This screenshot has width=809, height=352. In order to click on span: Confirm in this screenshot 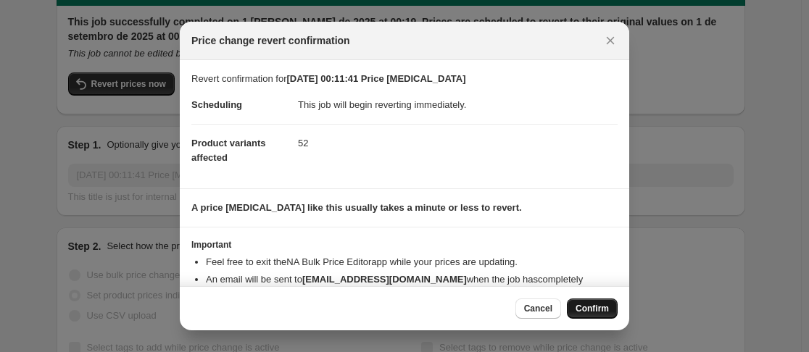, I will do `click(592, 309)`.